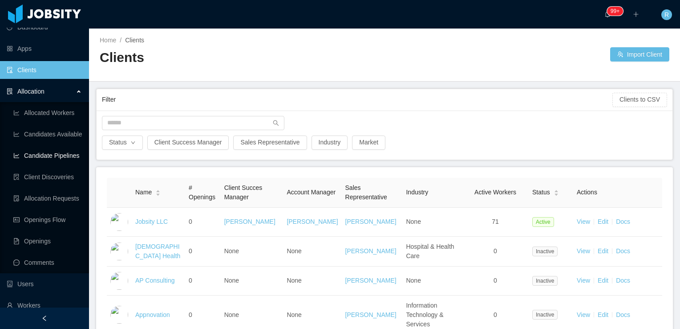 This screenshot has height=329, width=680. What do you see at coordinates (48, 155) in the screenshot?
I see `a: icon: line-chartCandidate Pipelines` at bounding box center [48, 155].